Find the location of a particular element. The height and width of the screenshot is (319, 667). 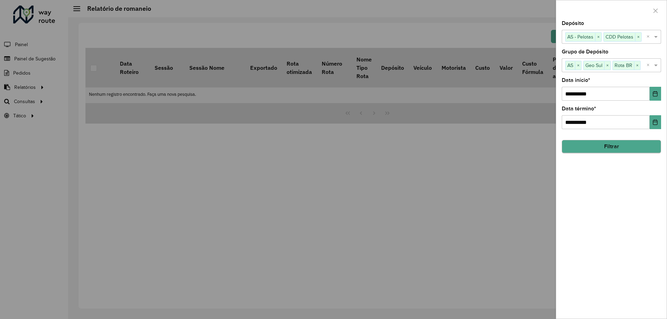

label: Grupo de Depósito is located at coordinates (585, 52).